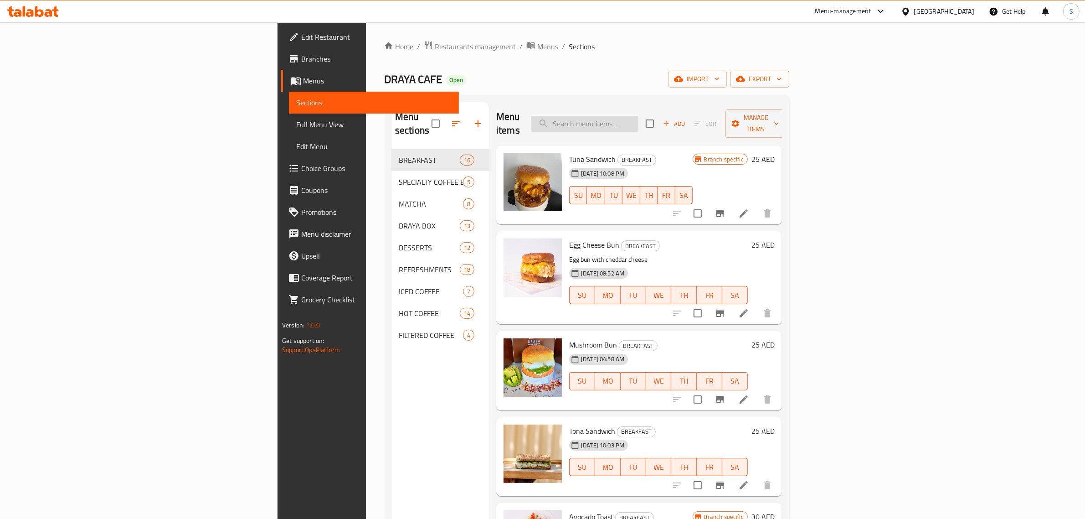 The image size is (1085, 519). Describe the element at coordinates (767, 313) in the screenshot. I see `button: delete` at that location.